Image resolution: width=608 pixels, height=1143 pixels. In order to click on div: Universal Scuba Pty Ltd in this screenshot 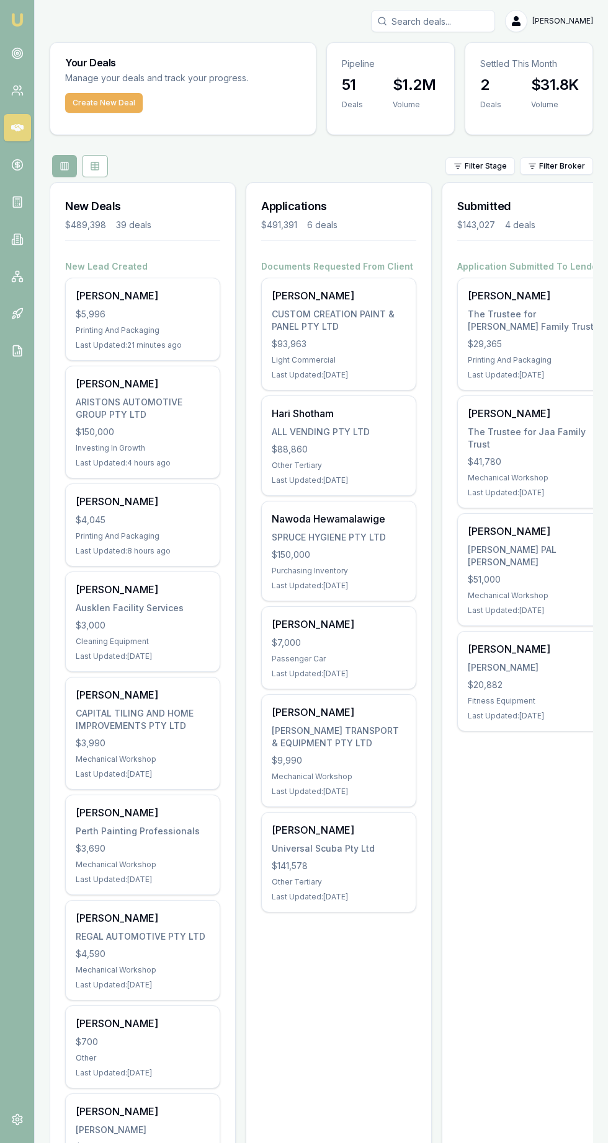, I will do `click(338, 849)`.